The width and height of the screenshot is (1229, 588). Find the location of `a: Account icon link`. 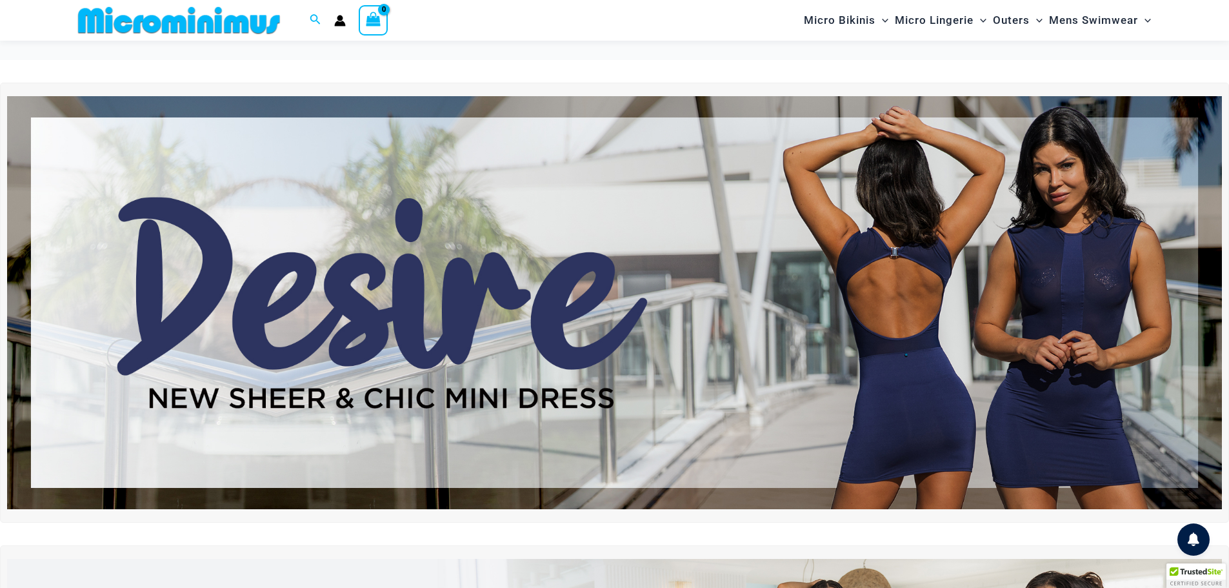

a: Account icon link is located at coordinates (340, 21).